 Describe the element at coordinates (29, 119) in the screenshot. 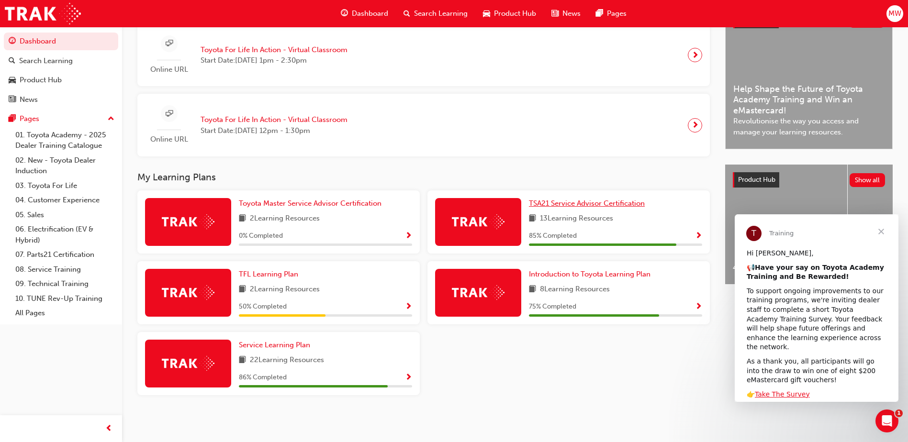

I see `div: Pages` at that location.